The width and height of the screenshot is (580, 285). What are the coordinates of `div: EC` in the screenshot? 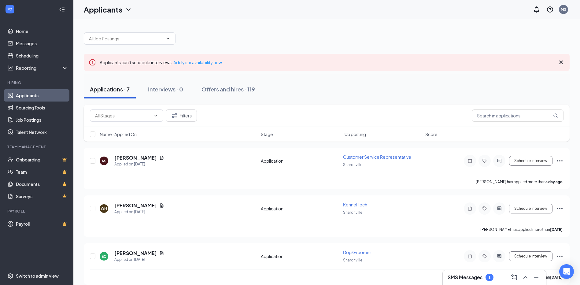 It's located at (104, 256).